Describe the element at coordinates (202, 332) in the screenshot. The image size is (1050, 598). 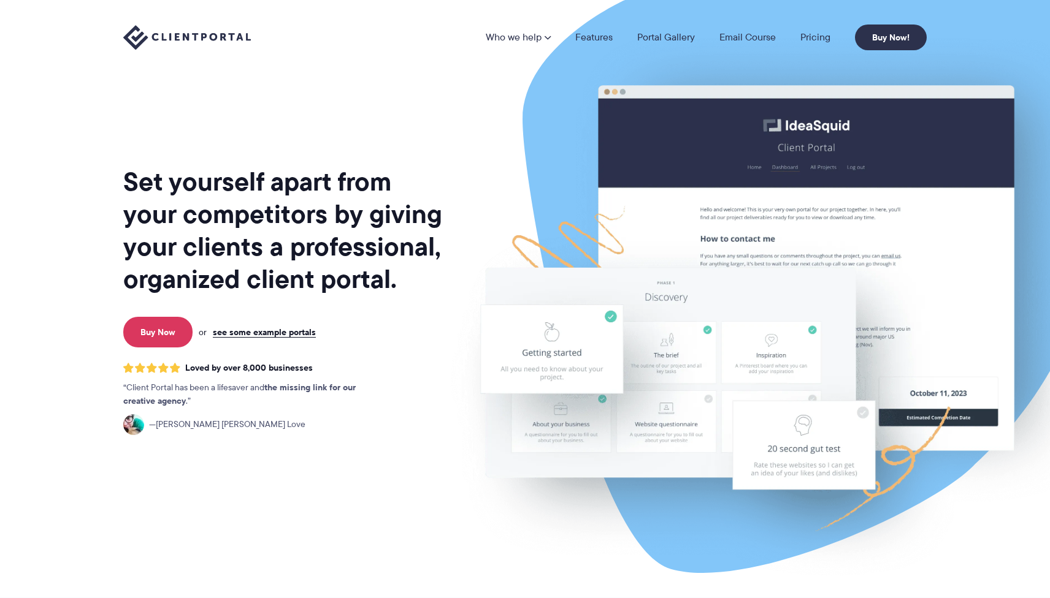
I see `span: or` at that location.